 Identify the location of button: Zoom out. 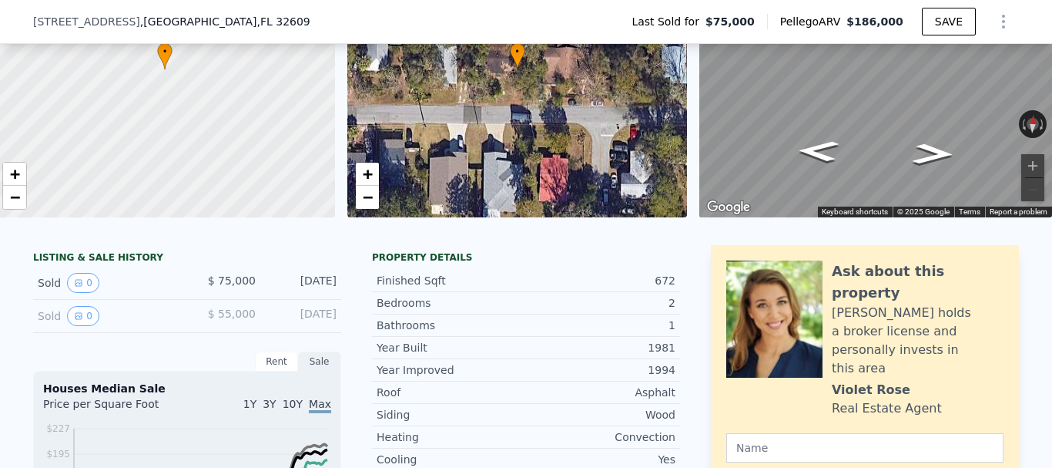
(1033, 190).